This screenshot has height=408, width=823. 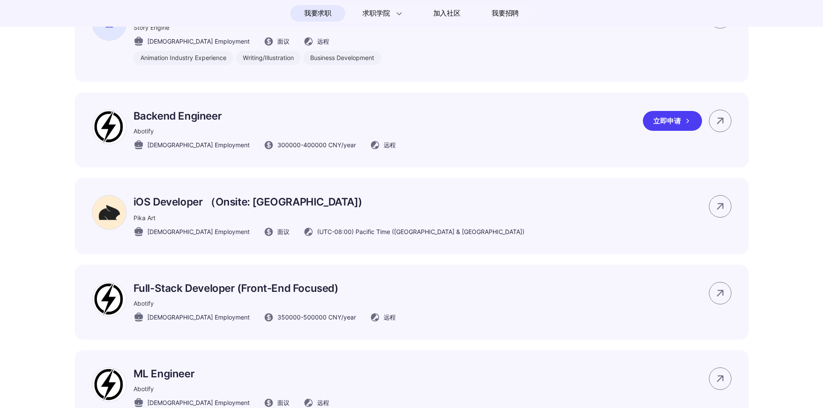 What do you see at coordinates (317, 13) in the screenshot?
I see `span: 我要求职` at bounding box center [317, 13].